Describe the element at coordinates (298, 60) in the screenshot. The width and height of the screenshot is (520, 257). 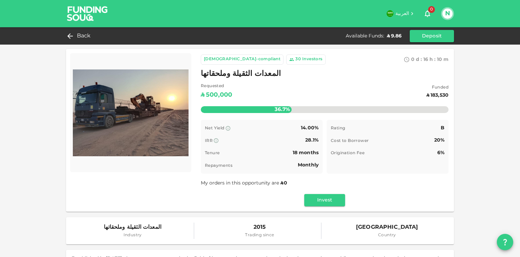
I see `div: 30` at that location.